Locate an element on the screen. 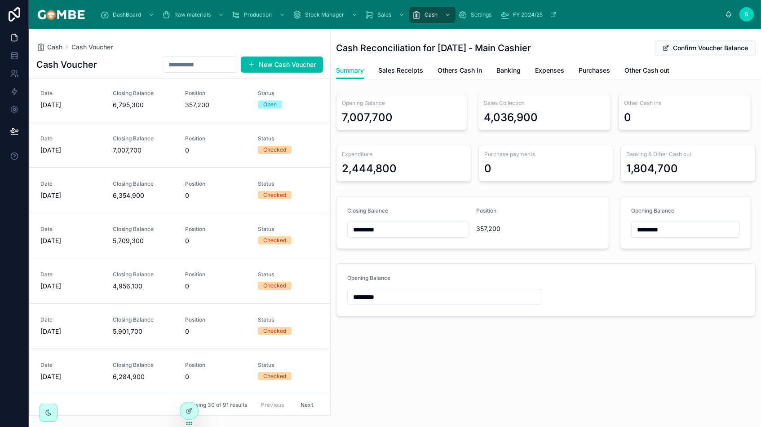 This screenshot has height=427, width=761. span: Banking & Other Cash out is located at coordinates (687, 154).